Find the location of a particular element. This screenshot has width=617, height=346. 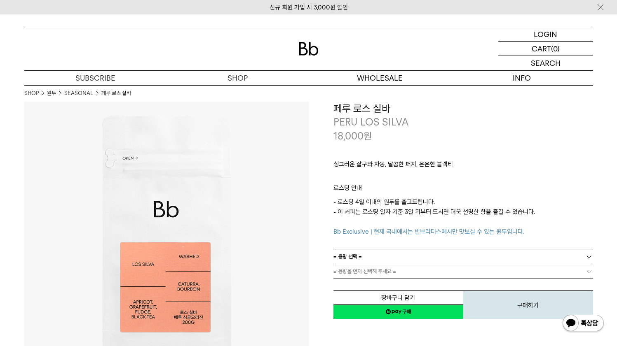

p: 로스팅 안내 is located at coordinates (463, 190).